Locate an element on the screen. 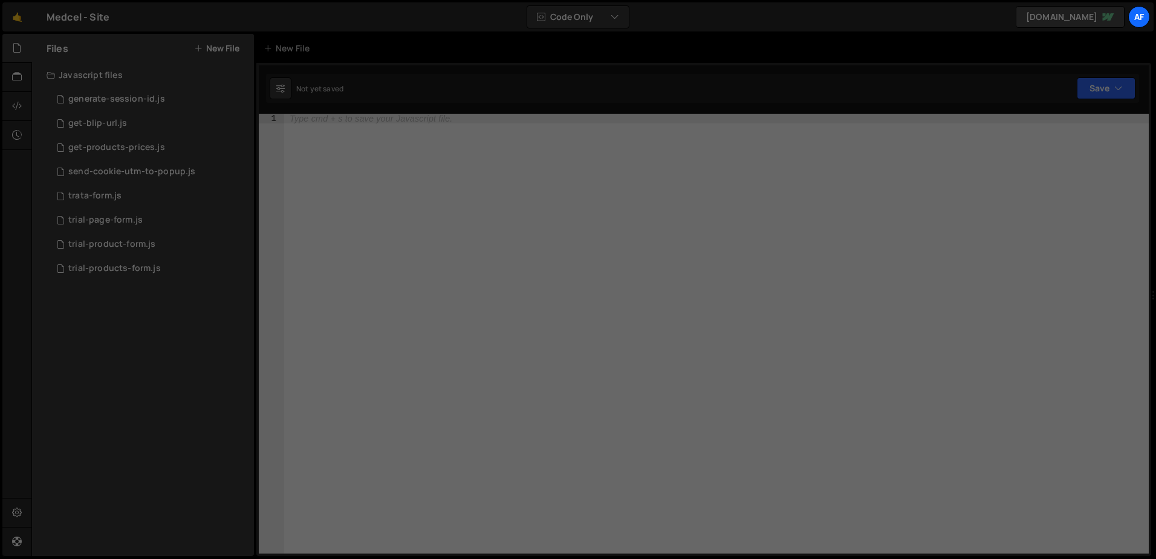  div: 13262/35265.js is located at coordinates (150, 244).